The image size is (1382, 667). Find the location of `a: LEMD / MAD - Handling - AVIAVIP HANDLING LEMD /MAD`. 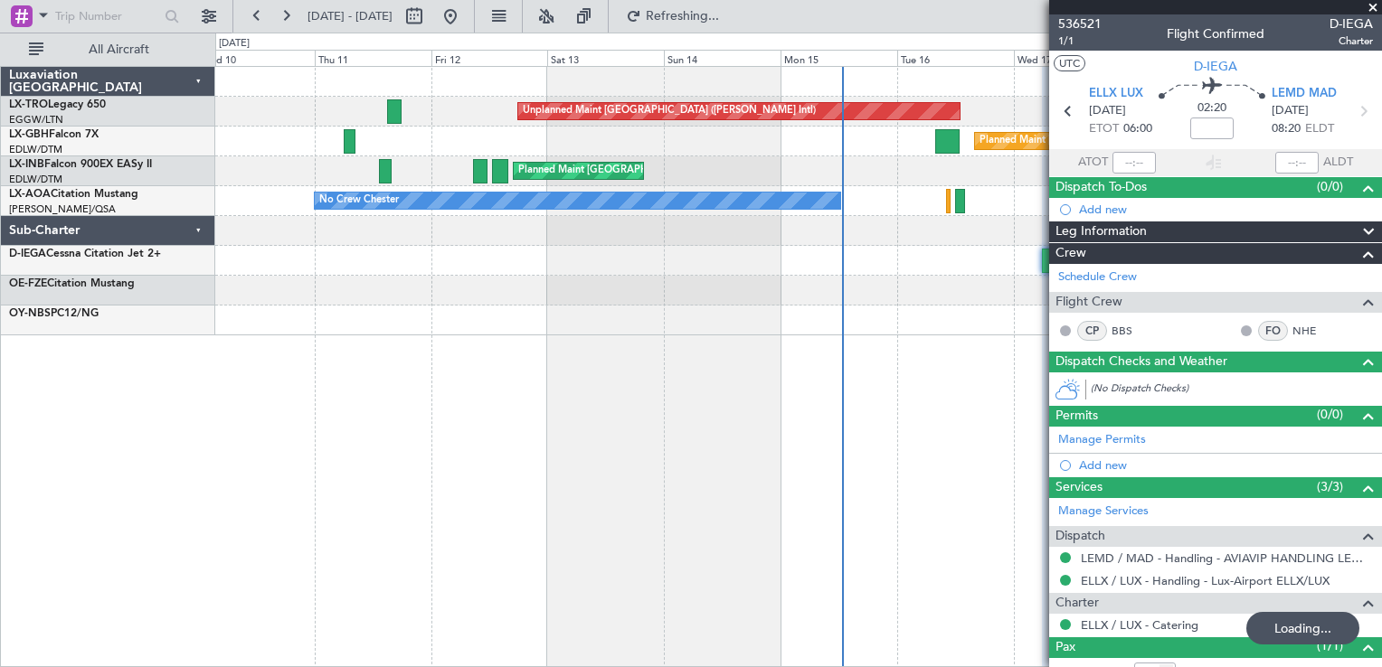

a: LEMD / MAD - Handling - AVIAVIP HANDLING LEMD /MAD is located at coordinates (1226, 558).